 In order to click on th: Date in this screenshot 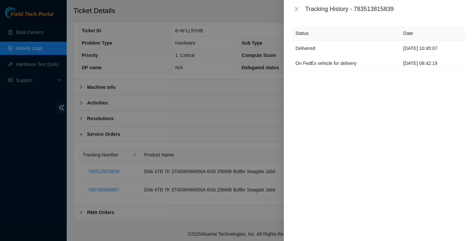, I will do `click(432, 33)`.